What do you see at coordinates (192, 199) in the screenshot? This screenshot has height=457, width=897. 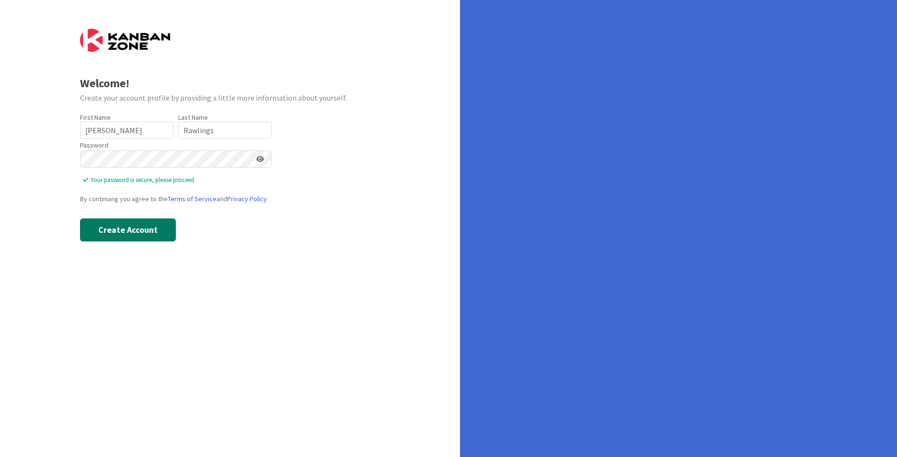 I see `a: Terms of Service` at bounding box center [192, 199].